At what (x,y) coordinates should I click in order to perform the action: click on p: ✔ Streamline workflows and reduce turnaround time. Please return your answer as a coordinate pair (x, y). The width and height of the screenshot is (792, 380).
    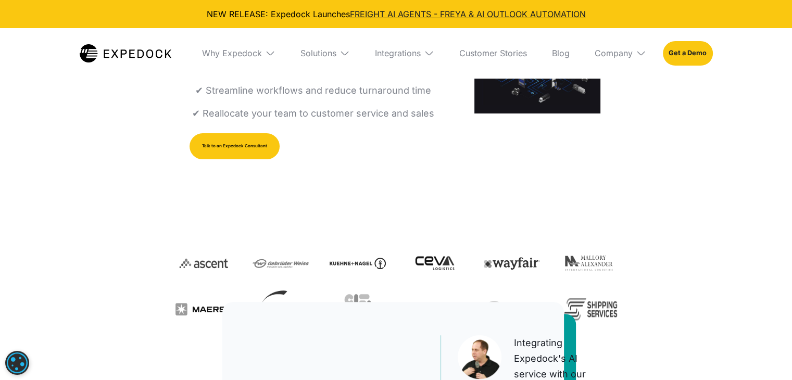
    Looking at the image, I should click on (313, 91).